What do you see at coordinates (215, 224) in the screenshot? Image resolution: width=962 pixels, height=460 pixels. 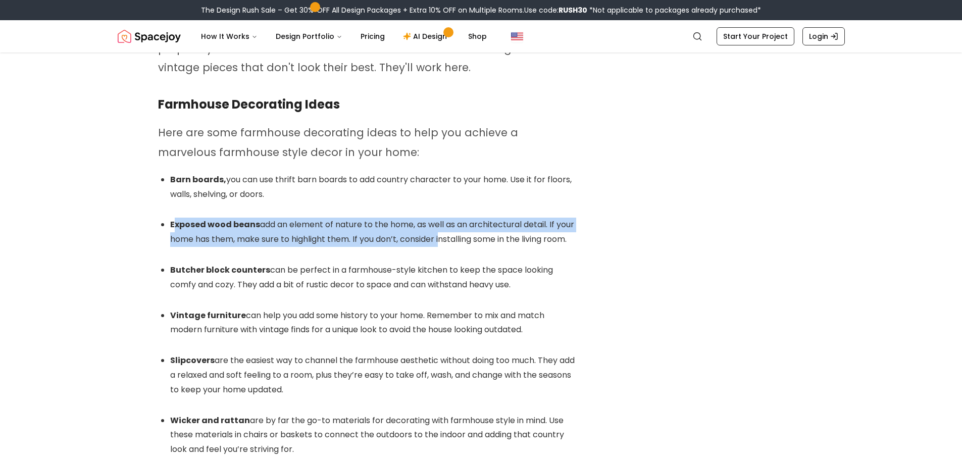 I see `strong: Exposed wood beans` at bounding box center [215, 224].